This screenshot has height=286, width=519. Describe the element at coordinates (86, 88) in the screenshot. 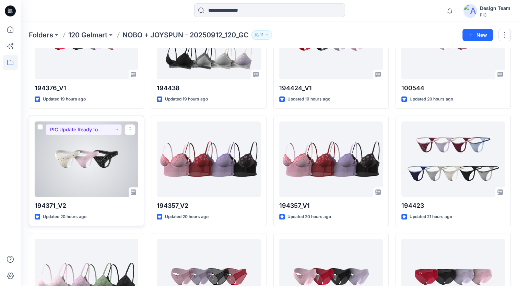

I see `p: 194376_V1` at that location.